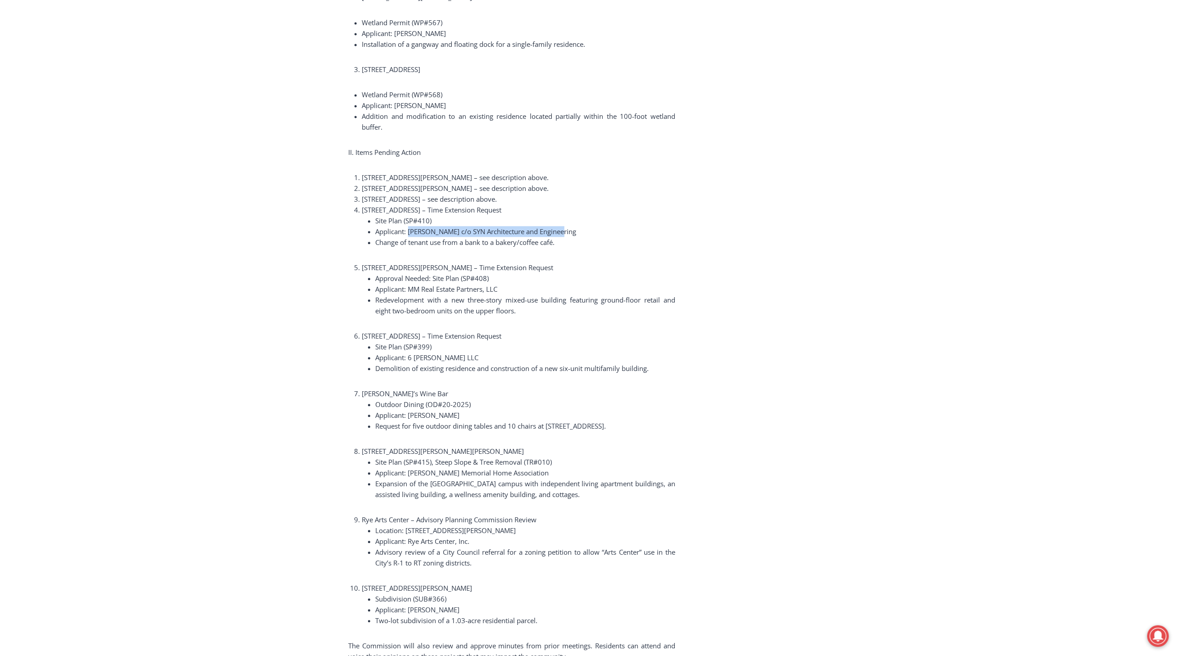 This screenshot has height=656, width=1178. Describe the element at coordinates (525, 558) in the screenshot. I see `span: Advisory review of a City Council referral for a zoning petition to allow “Arts Center” use in th...` at that location.